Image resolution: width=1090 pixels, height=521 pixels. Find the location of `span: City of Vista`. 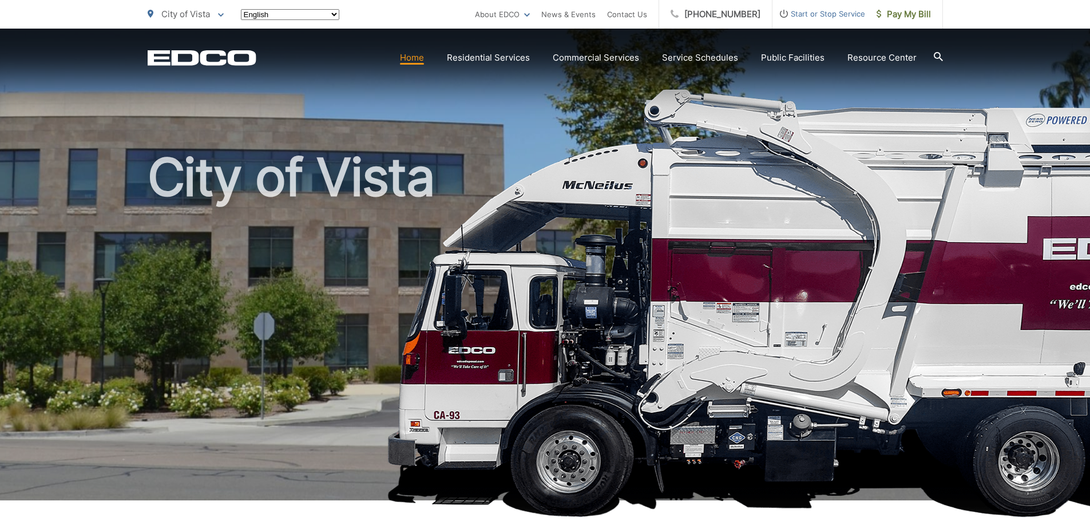

span: City of Vista is located at coordinates (185, 14).